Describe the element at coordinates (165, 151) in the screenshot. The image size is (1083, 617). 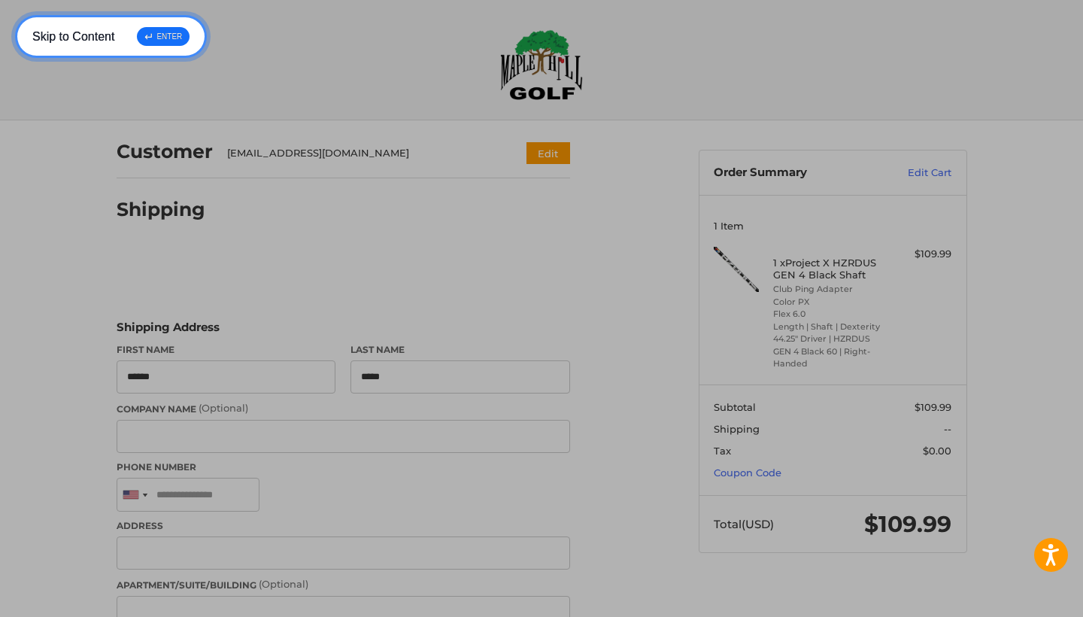
I see `h2: Customer` at that location.